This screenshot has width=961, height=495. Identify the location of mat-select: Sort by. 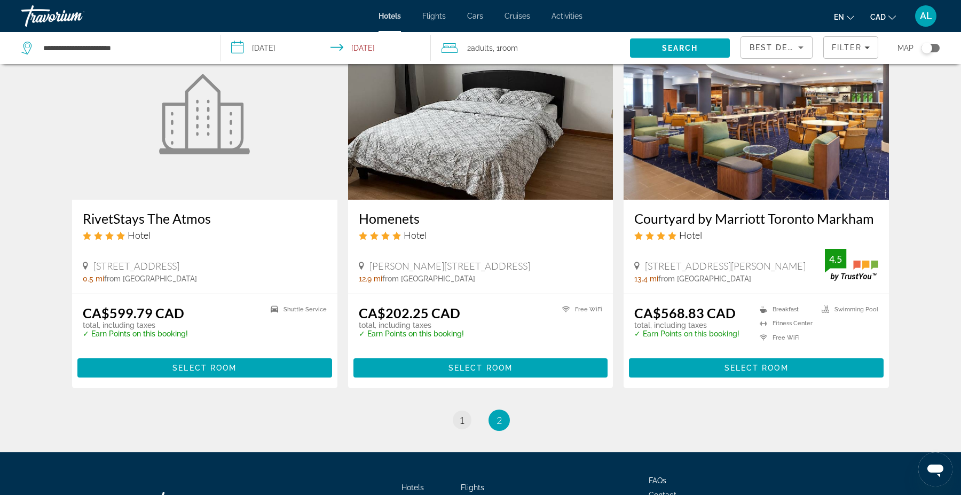
(776, 48).